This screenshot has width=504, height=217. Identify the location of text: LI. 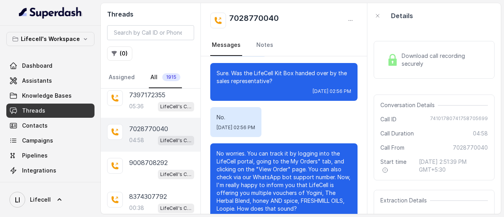
(17, 200).